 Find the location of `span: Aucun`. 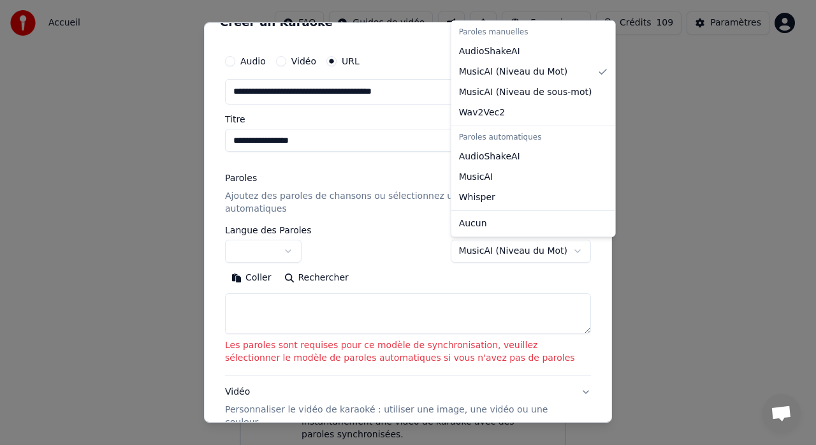

span: Aucun is located at coordinates (473, 224).